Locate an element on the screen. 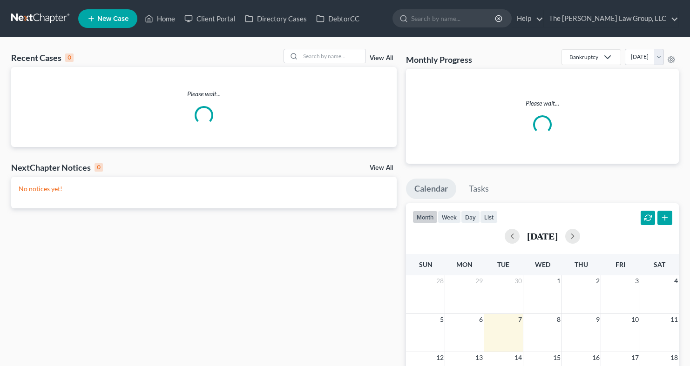 The width and height of the screenshot is (690, 366). span: 29 is located at coordinates (479, 281).